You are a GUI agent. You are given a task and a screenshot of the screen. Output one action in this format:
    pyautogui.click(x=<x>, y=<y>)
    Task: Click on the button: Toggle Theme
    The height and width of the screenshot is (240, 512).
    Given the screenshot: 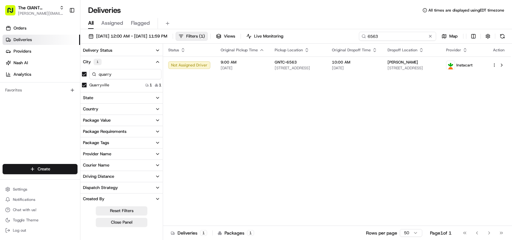 What is the action you would take?
    pyautogui.click(x=40, y=221)
    